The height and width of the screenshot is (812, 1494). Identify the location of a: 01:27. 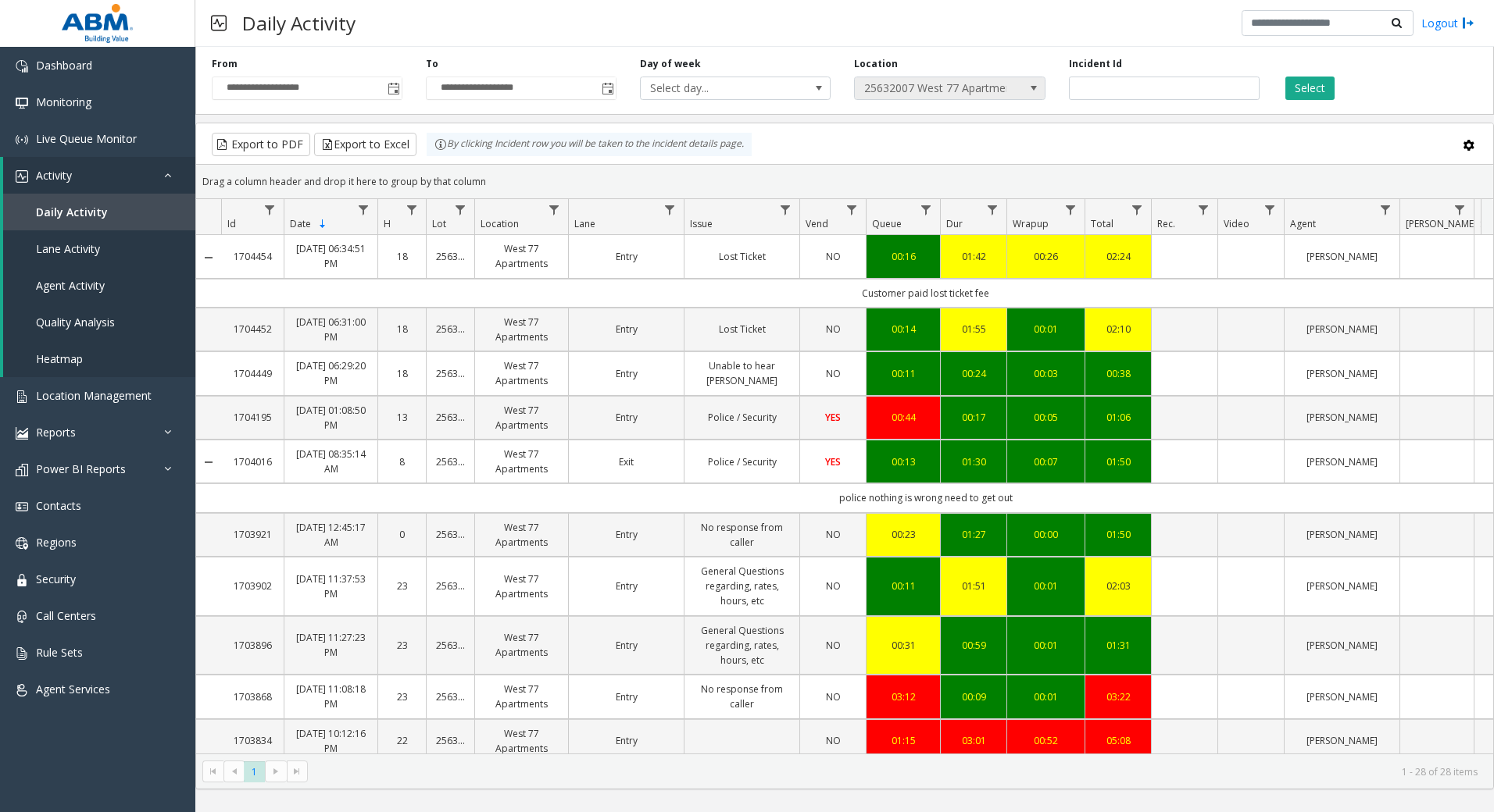
(973, 534).